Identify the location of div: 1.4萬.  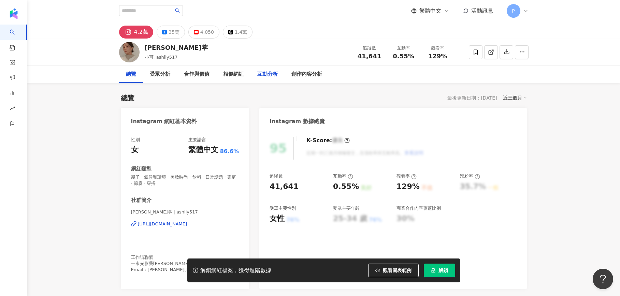
(241, 32).